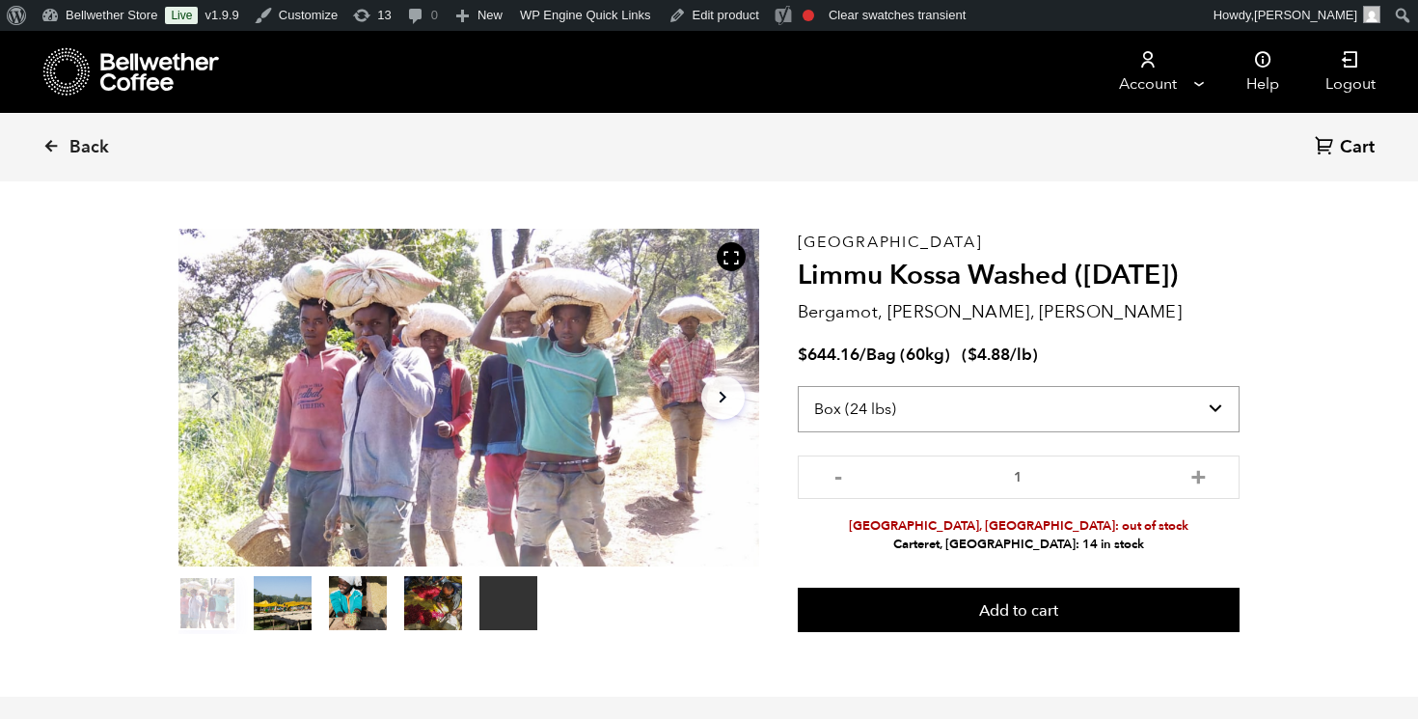 The image size is (1418, 719). What do you see at coordinates (1147, 71) in the screenshot?
I see `a: Account` at bounding box center [1147, 71].